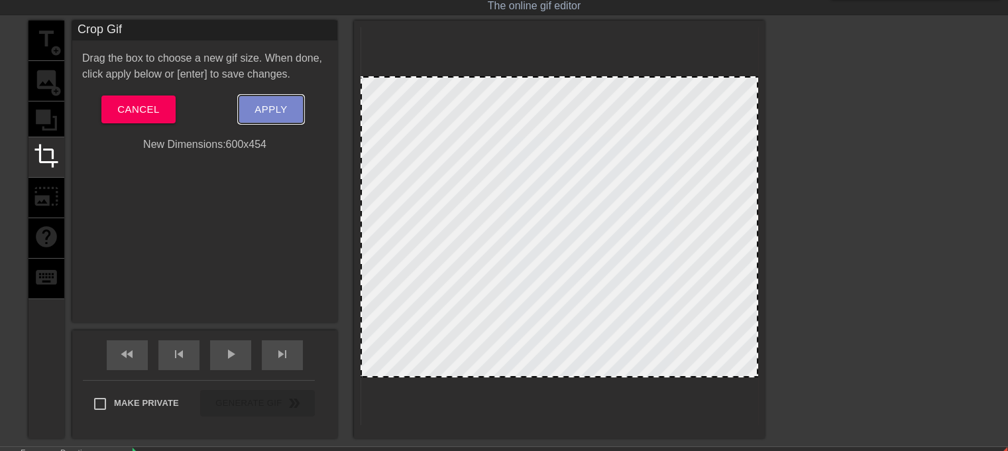 This screenshot has height=451, width=1008. Describe the element at coordinates (282, 354) in the screenshot. I see `span: skip_next` at that location.